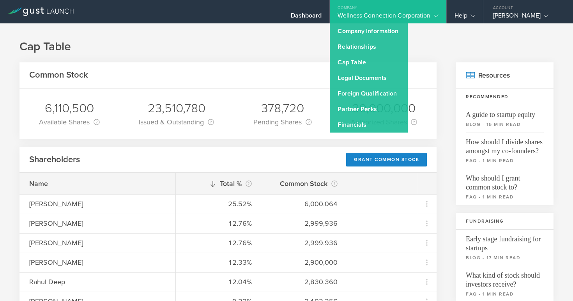 This screenshot has width=573, height=301. I want to click on span: How should I divide shares amongst my co-founders?, so click(505, 144).